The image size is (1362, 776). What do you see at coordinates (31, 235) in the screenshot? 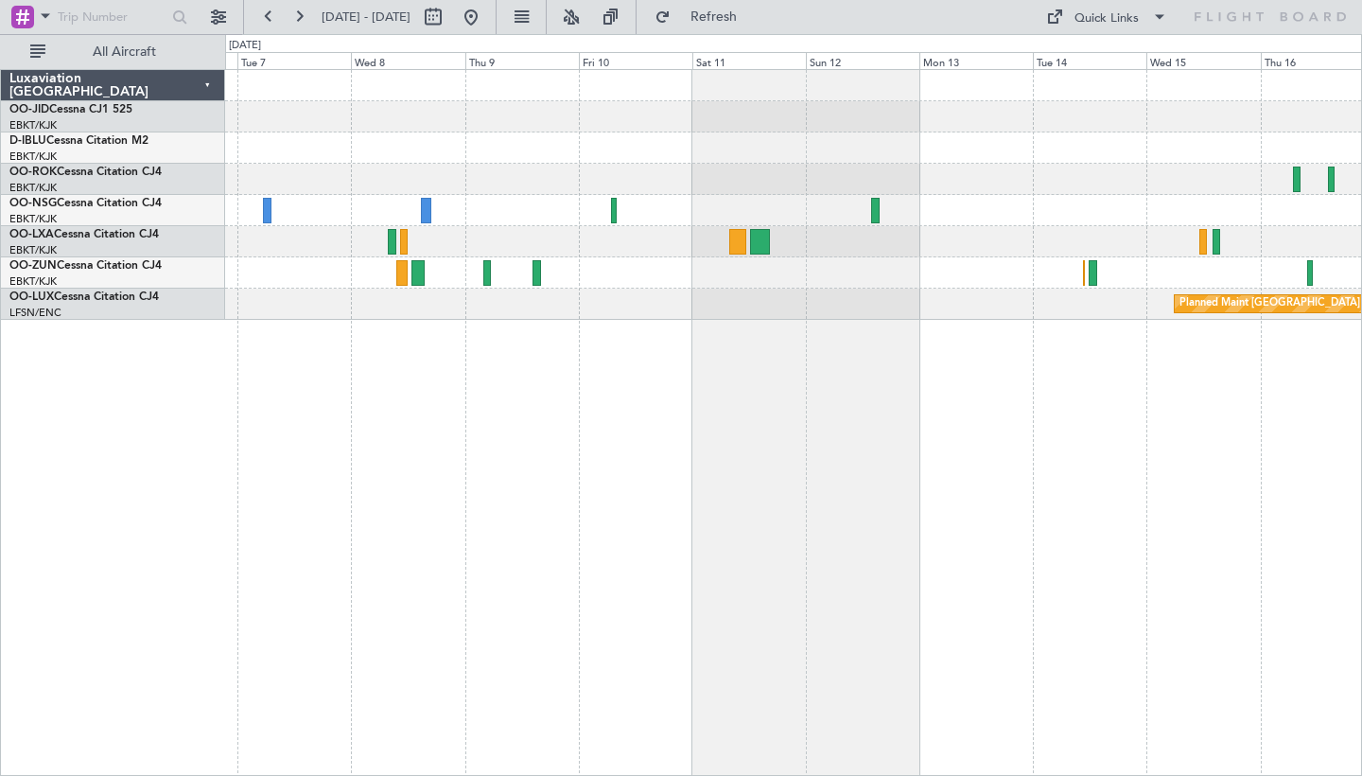
I see `span: OO-LXA` at bounding box center [31, 235].